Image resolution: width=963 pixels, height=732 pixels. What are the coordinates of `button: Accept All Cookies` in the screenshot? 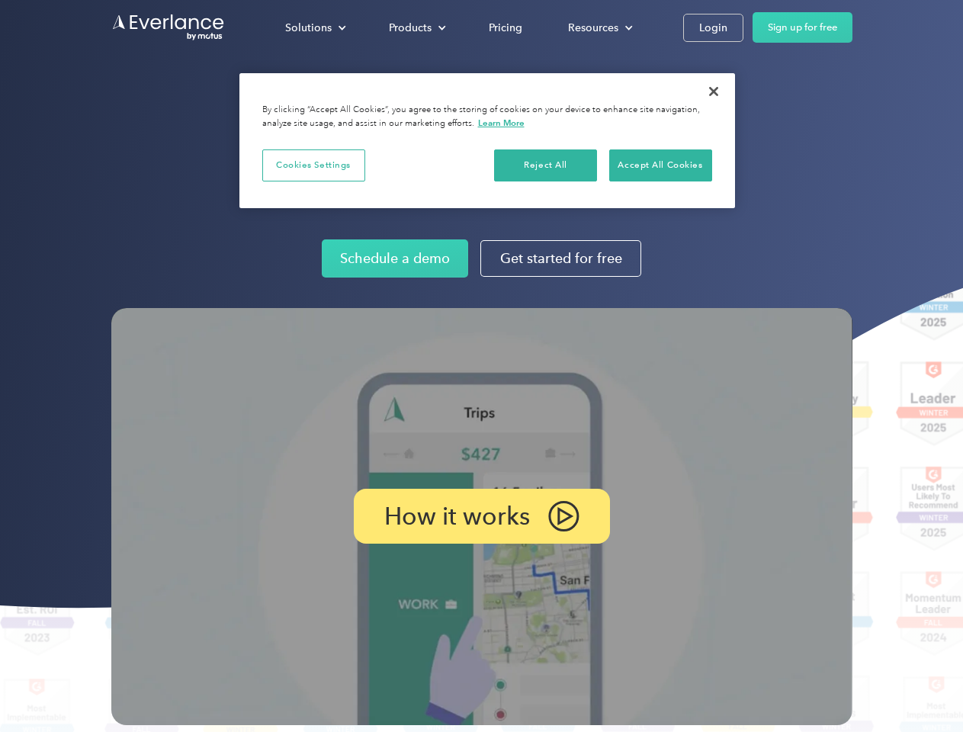 It's located at (660, 165).